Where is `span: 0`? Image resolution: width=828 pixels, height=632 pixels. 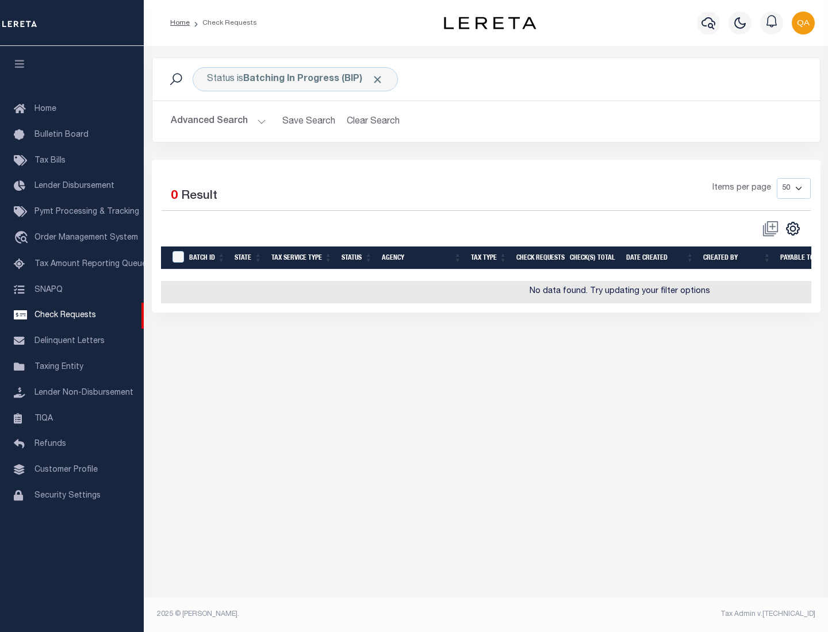
span: 0 is located at coordinates (174, 196).